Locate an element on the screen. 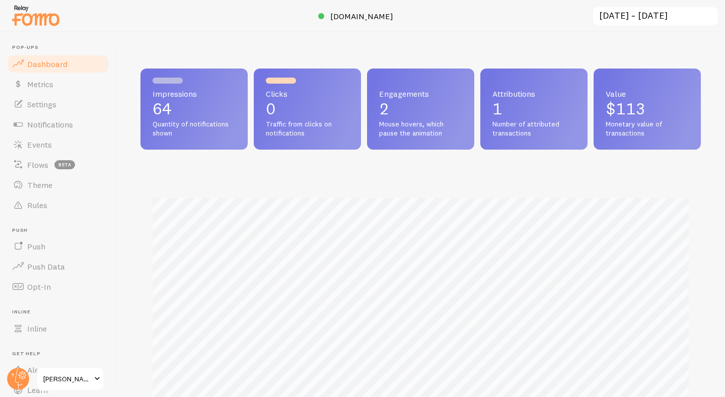 The width and height of the screenshot is (725, 397). p: 1 is located at coordinates (534, 109).